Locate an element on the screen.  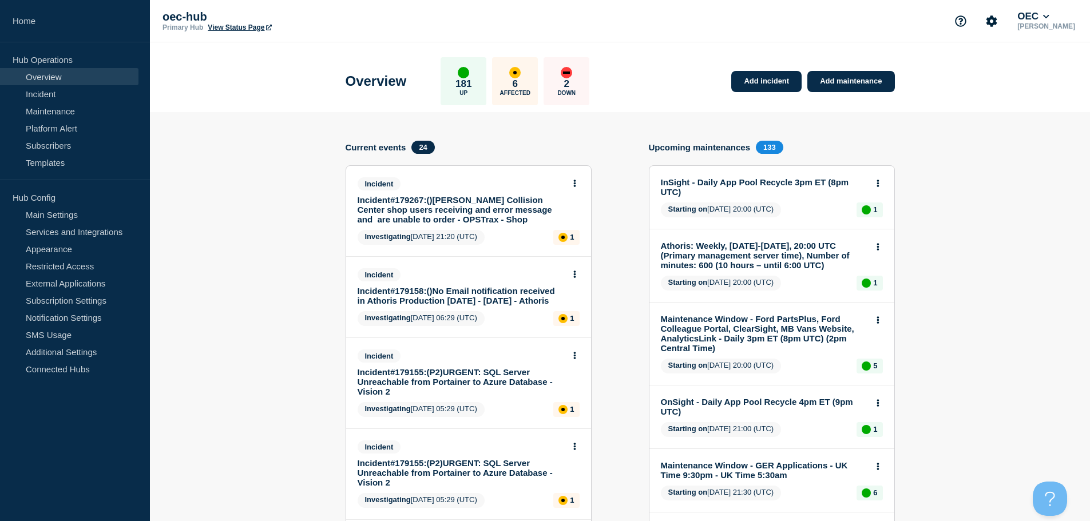
a: Add maintenance is located at coordinates (851, 81).